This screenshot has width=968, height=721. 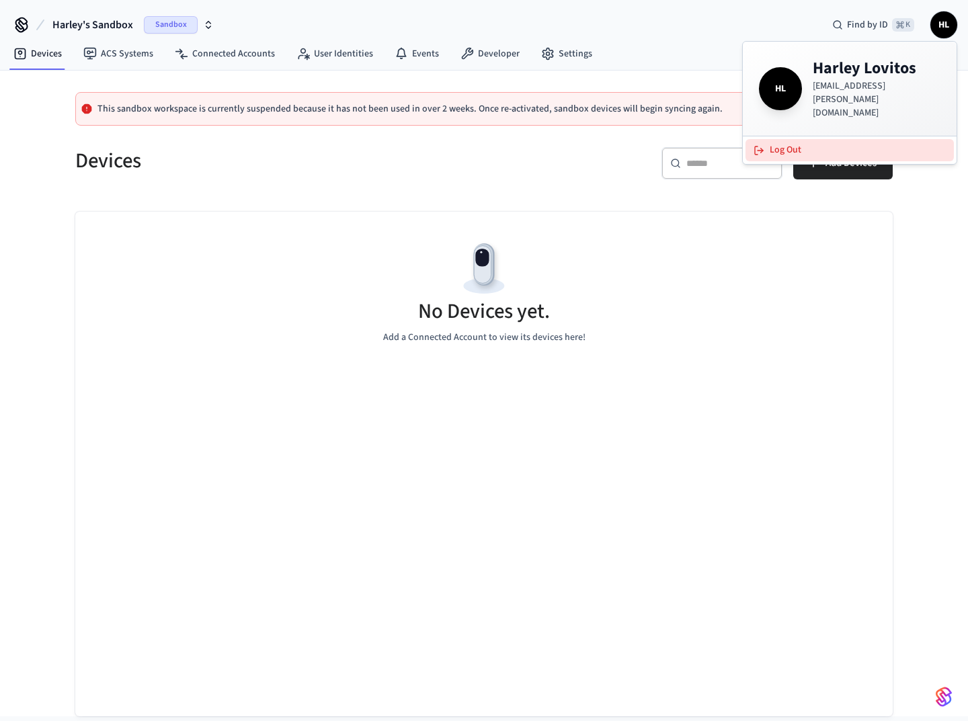 What do you see at coordinates (484, 338) in the screenshot?
I see `p: Add a Connected Account to view its devices here!` at bounding box center [484, 338].